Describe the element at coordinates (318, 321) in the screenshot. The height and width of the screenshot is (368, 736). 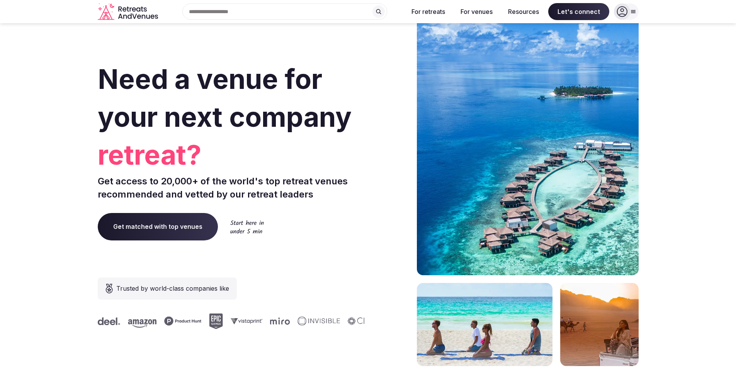
I see `svg: Invisible company logo` at that location.